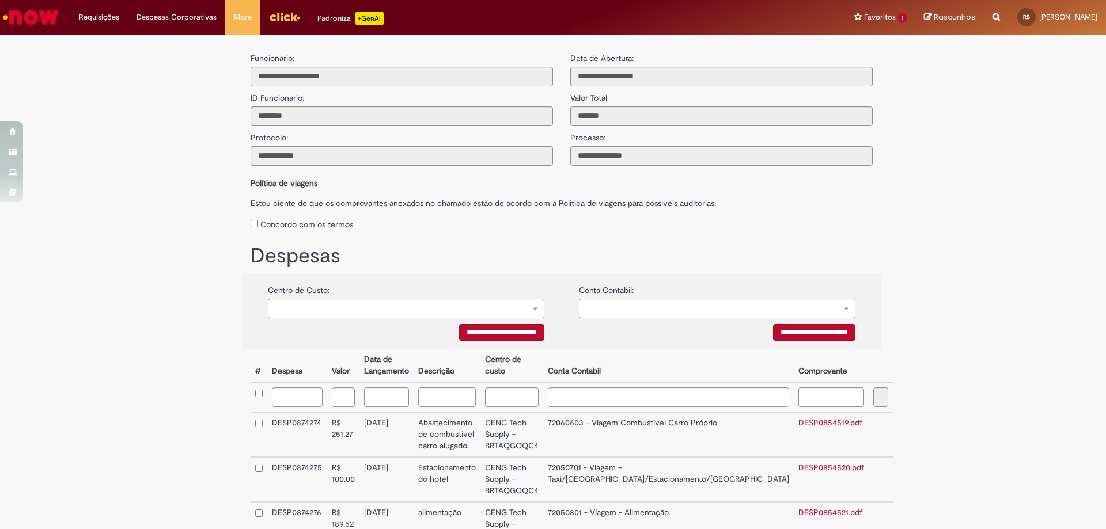  I want to click on th: Despesa, so click(297, 366).